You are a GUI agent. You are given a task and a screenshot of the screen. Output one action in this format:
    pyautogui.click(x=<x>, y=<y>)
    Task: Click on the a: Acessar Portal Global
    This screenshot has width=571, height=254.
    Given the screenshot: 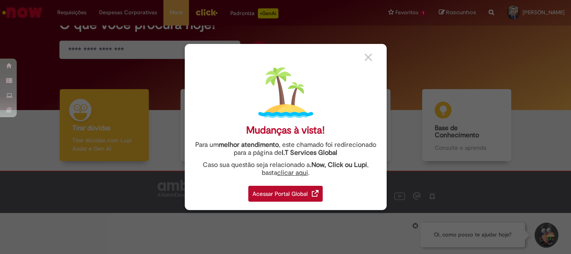 What is the action you would take?
    pyautogui.click(x=286, y=191)
    